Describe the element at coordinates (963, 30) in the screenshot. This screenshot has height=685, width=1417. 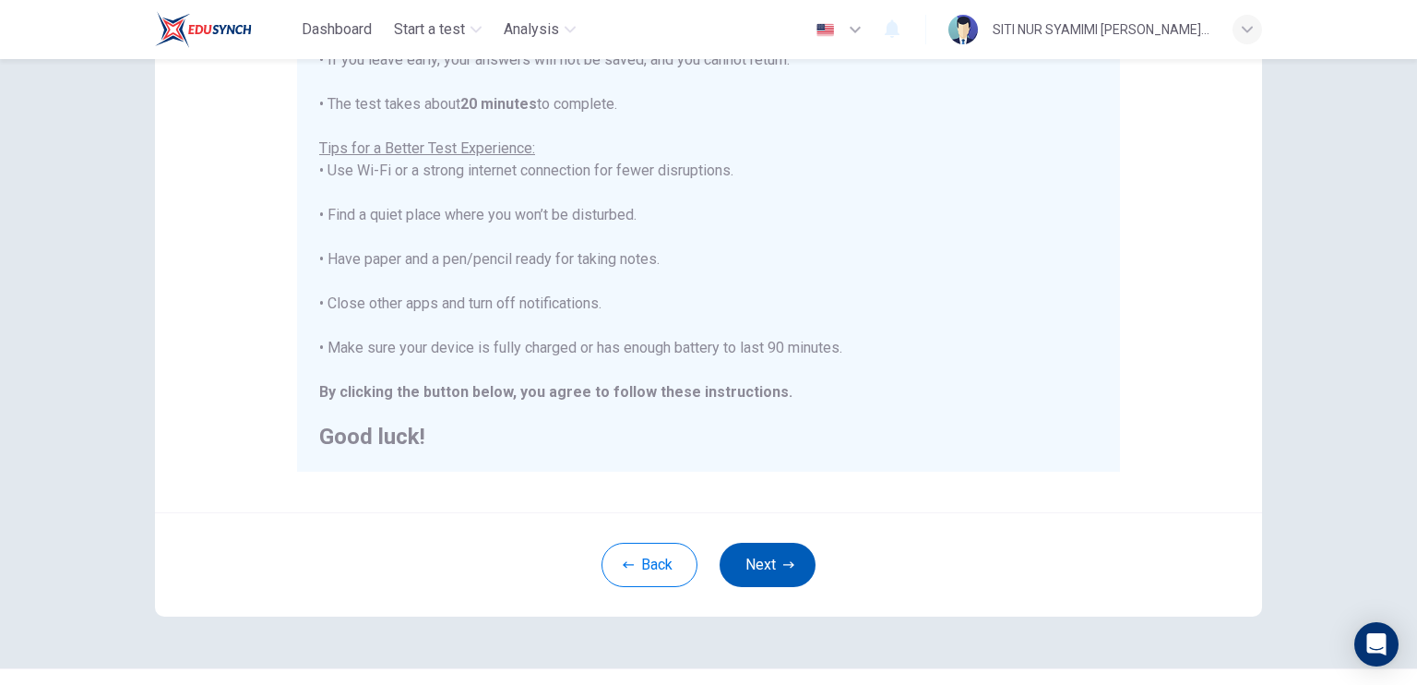
I see `img: Profile picture` at that location.